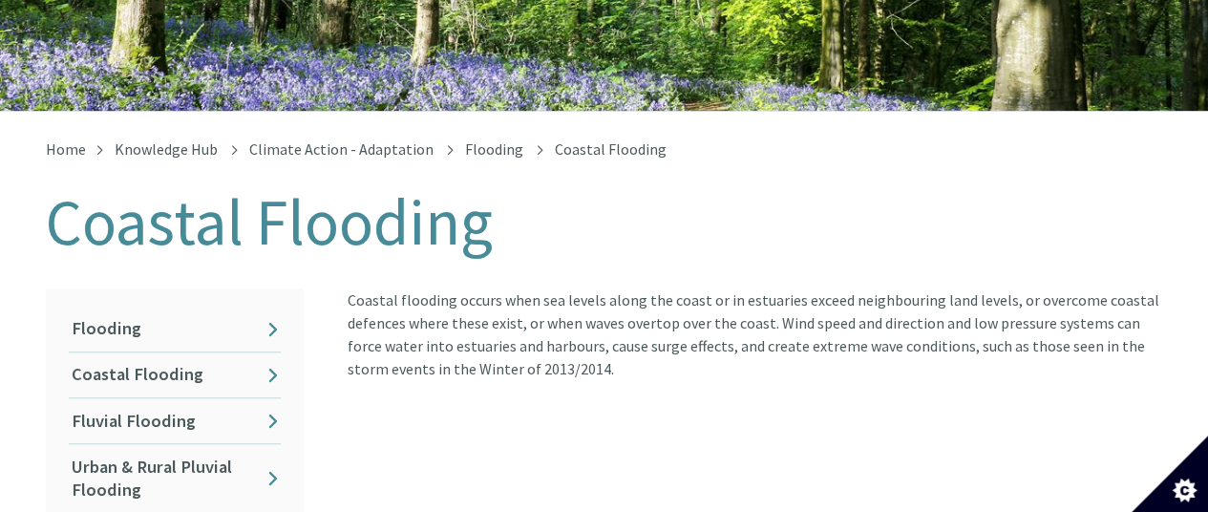  I want to click on a: Knowledge Hub, so click(166, 149).